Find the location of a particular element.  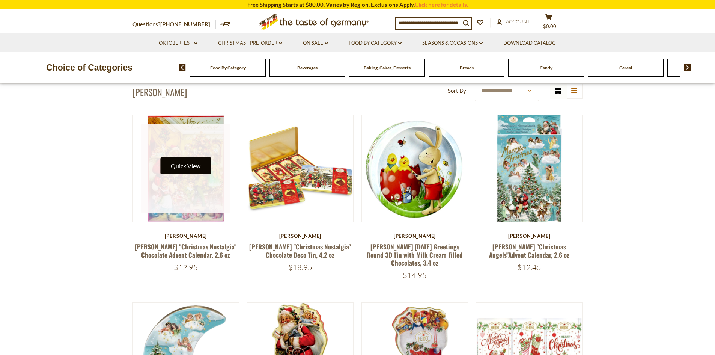

span: $12.45 is located at coordinates (530, 267).